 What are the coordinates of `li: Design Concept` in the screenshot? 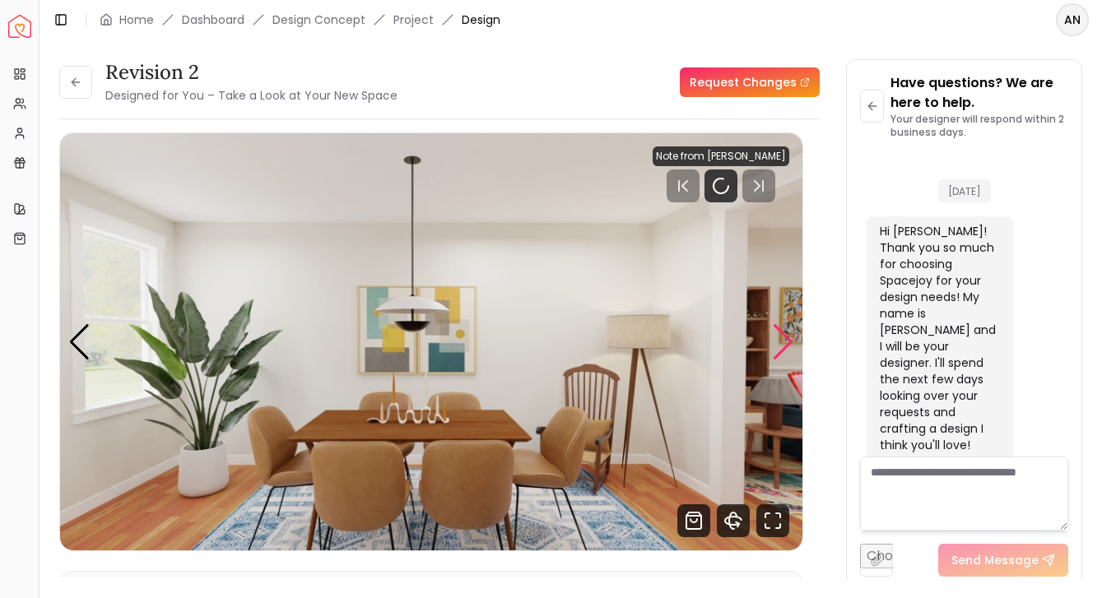 It's located at (318, 20).